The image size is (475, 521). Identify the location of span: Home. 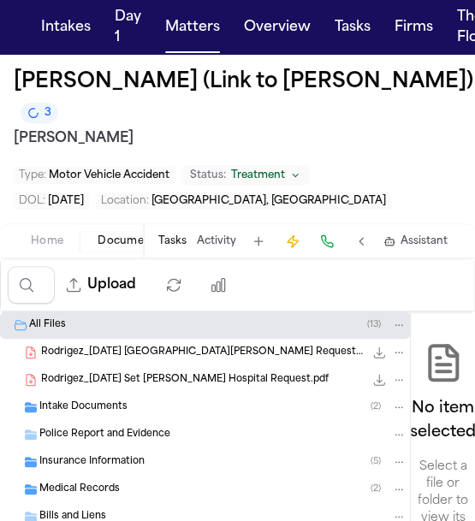
(47, 241).